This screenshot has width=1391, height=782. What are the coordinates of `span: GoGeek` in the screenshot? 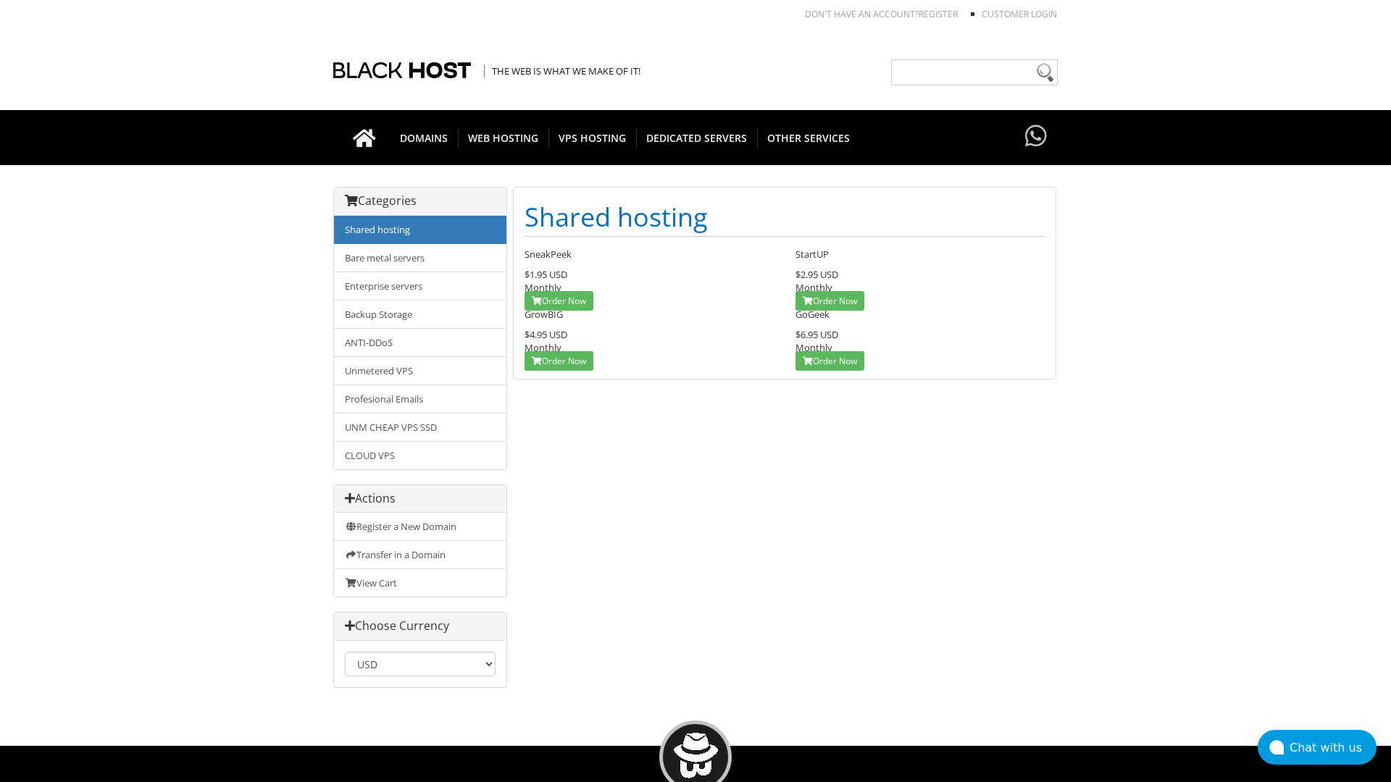 It's located at (812, 314).